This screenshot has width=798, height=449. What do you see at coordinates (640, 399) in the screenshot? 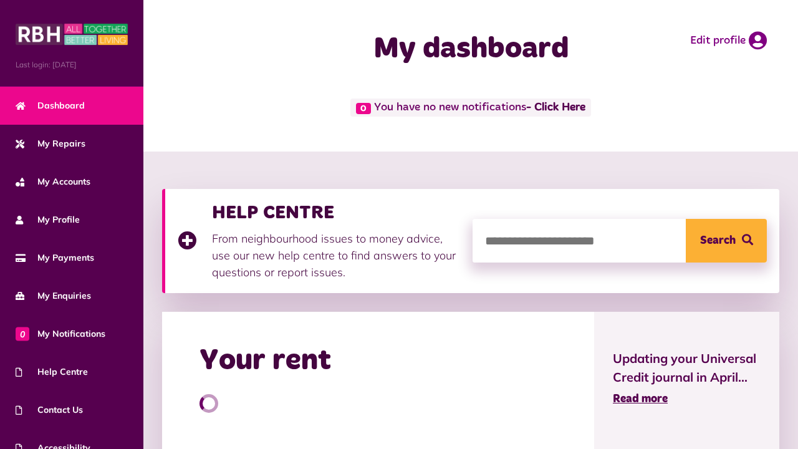
I see `span: Read more` at bounding box center [640, 399].